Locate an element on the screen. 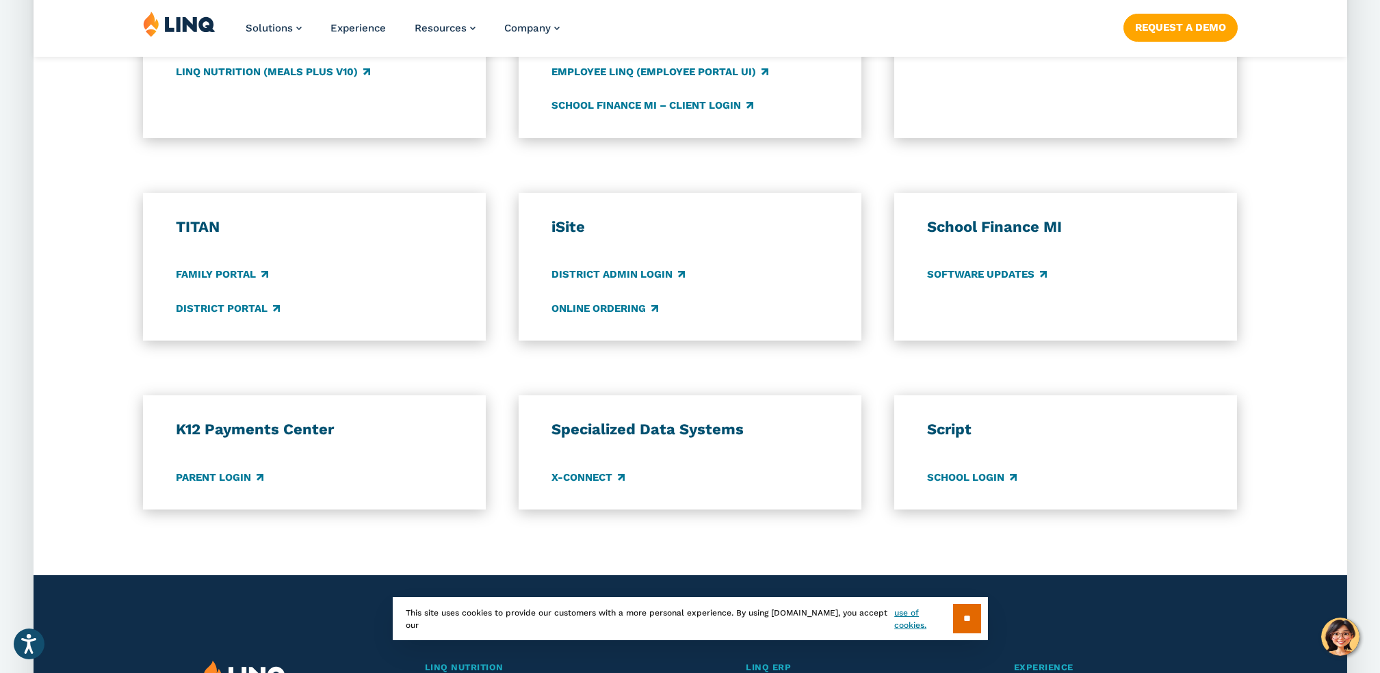  nav: Primary Navigation is located at coordinates (402, 34).